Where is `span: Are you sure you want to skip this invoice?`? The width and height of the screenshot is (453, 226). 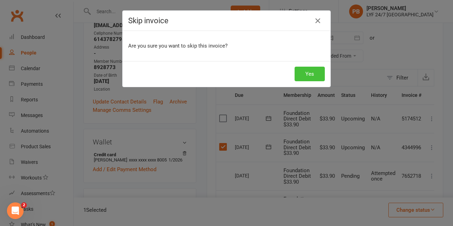 span: Are you sure you want to skip this invoice? is located at coordinates (178, 46).